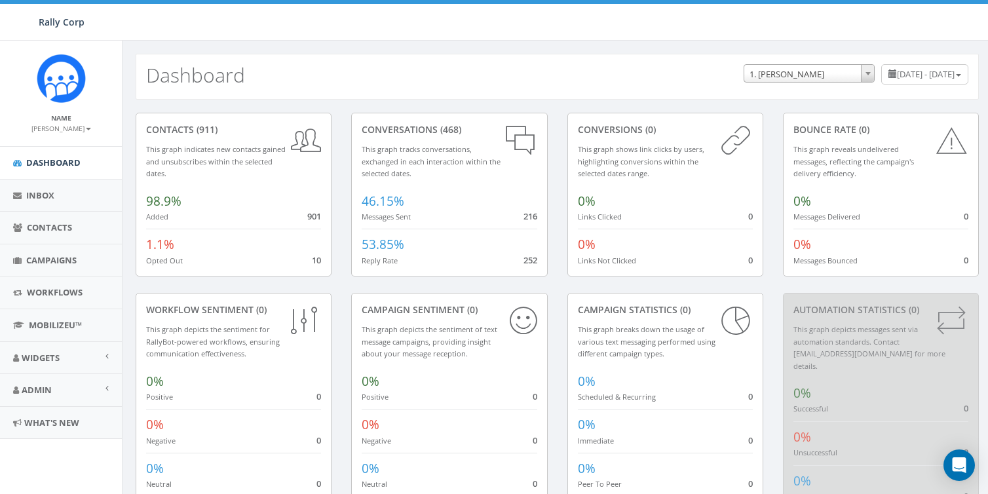  What do you see at coordinates (314, 216) in the screenshot?
I see `span: 901` at bounding box center [314, 216].